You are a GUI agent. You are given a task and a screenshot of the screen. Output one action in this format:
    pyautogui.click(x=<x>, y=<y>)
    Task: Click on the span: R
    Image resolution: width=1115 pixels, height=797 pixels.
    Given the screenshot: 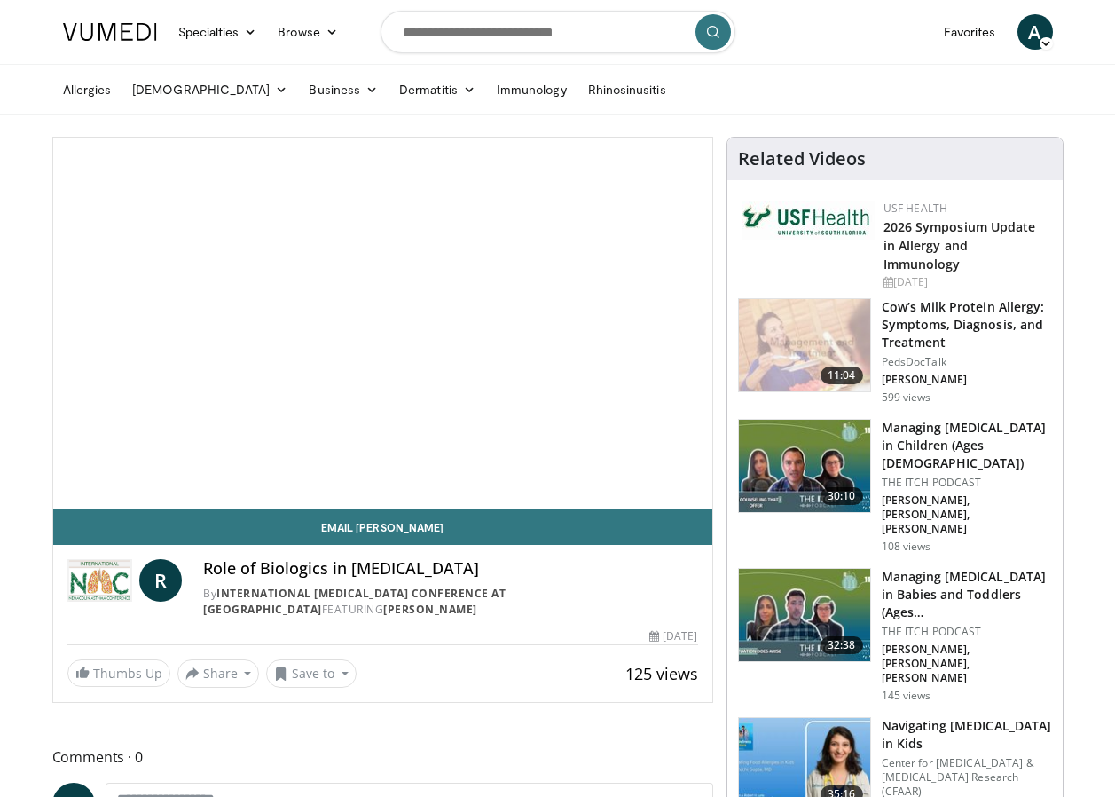 What is the action you would take?
    pyautogui.click(x=161, y=580)
    